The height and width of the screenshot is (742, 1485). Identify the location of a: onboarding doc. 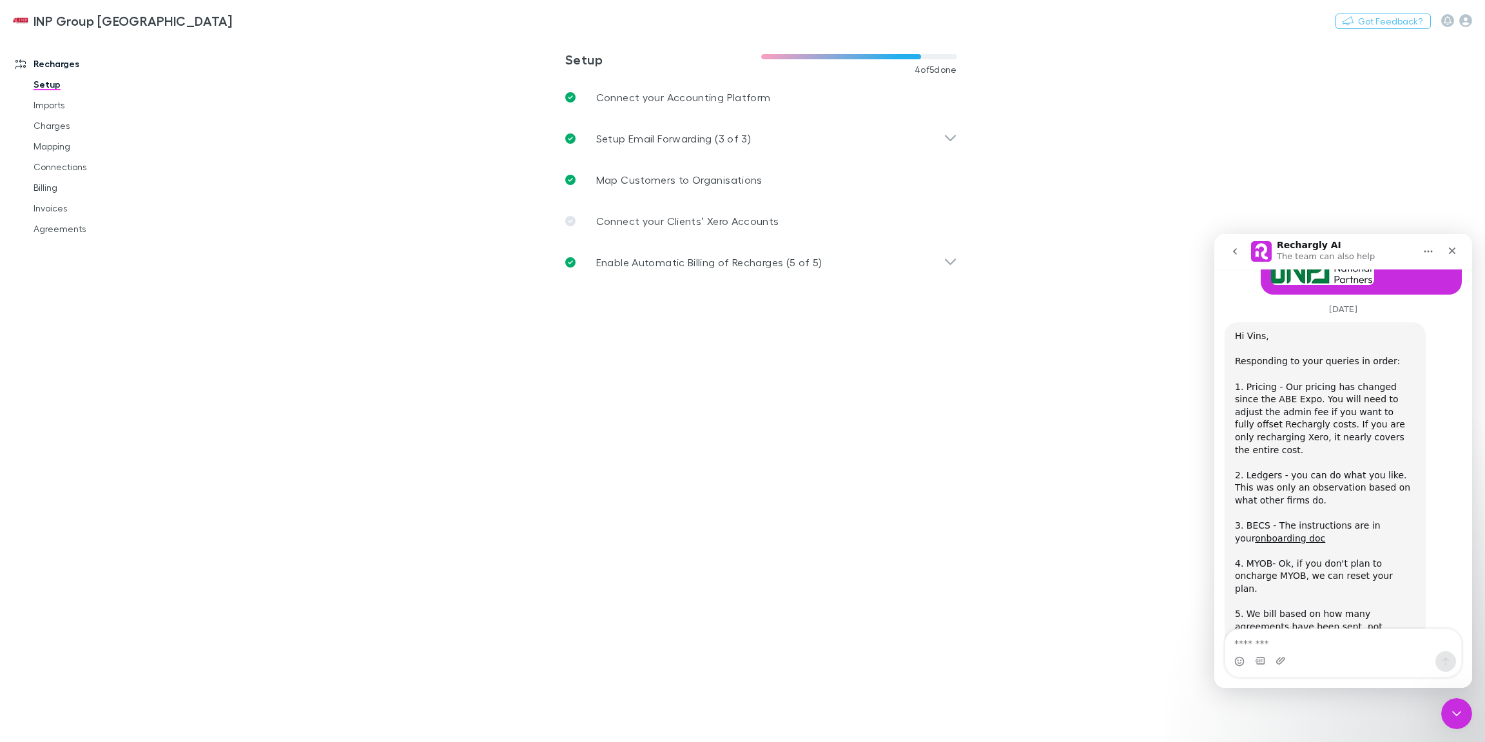
(75, 304).